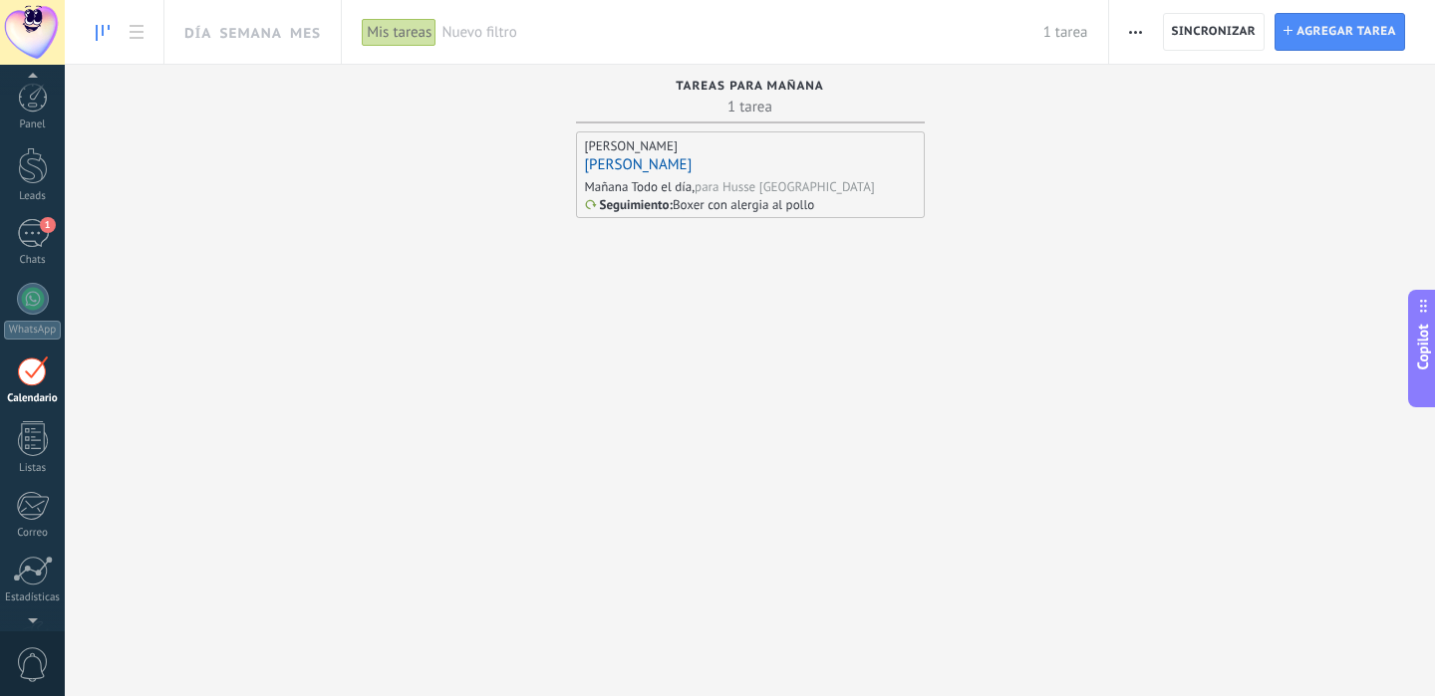 Image resolution: width=1435 pixels, height=696 pixels. Describe the element at coordinates (1135, 32) in the screenshot. I see `button: Más` at that location.